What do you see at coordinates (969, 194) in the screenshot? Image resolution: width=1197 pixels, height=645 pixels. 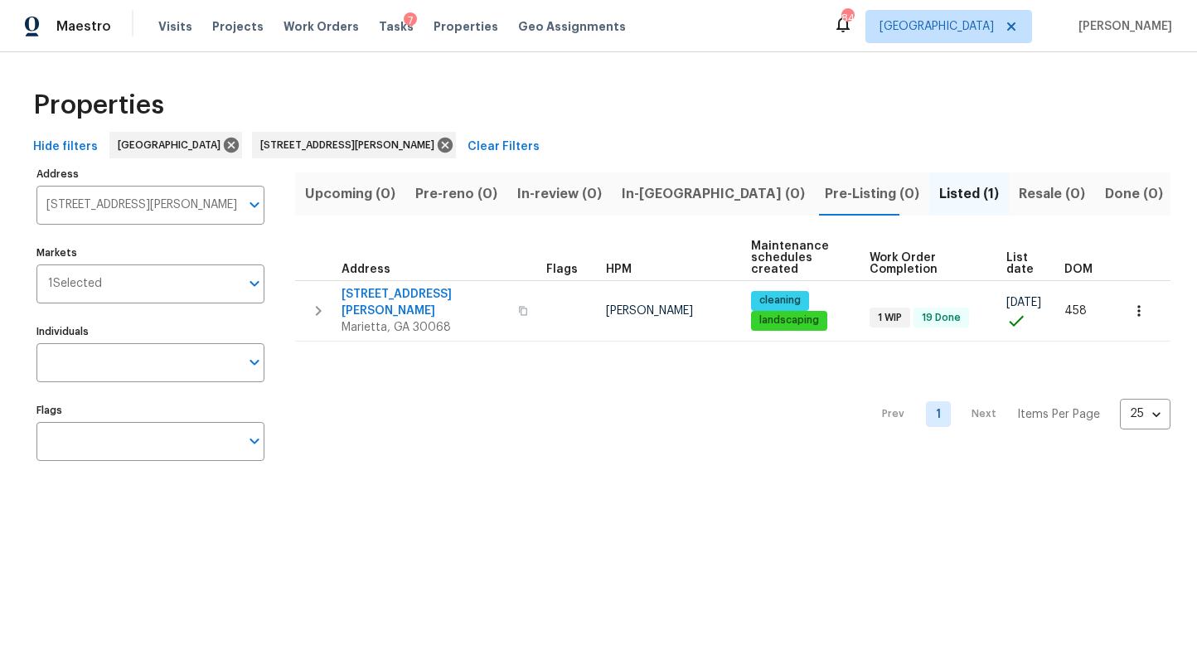 I see `span: Listed (1)` at bounding box center [969, 194].